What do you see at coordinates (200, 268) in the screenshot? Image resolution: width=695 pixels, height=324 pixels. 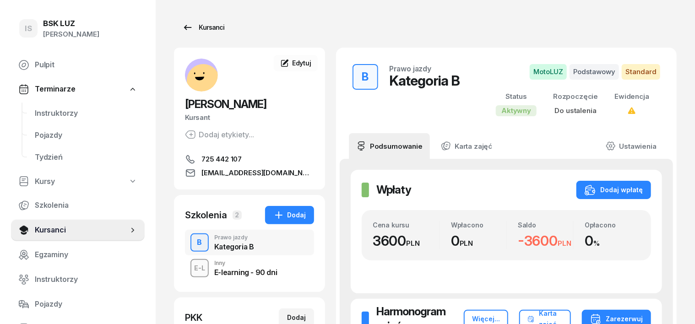 I see `button: E-L` at bounding box center [200, 268].